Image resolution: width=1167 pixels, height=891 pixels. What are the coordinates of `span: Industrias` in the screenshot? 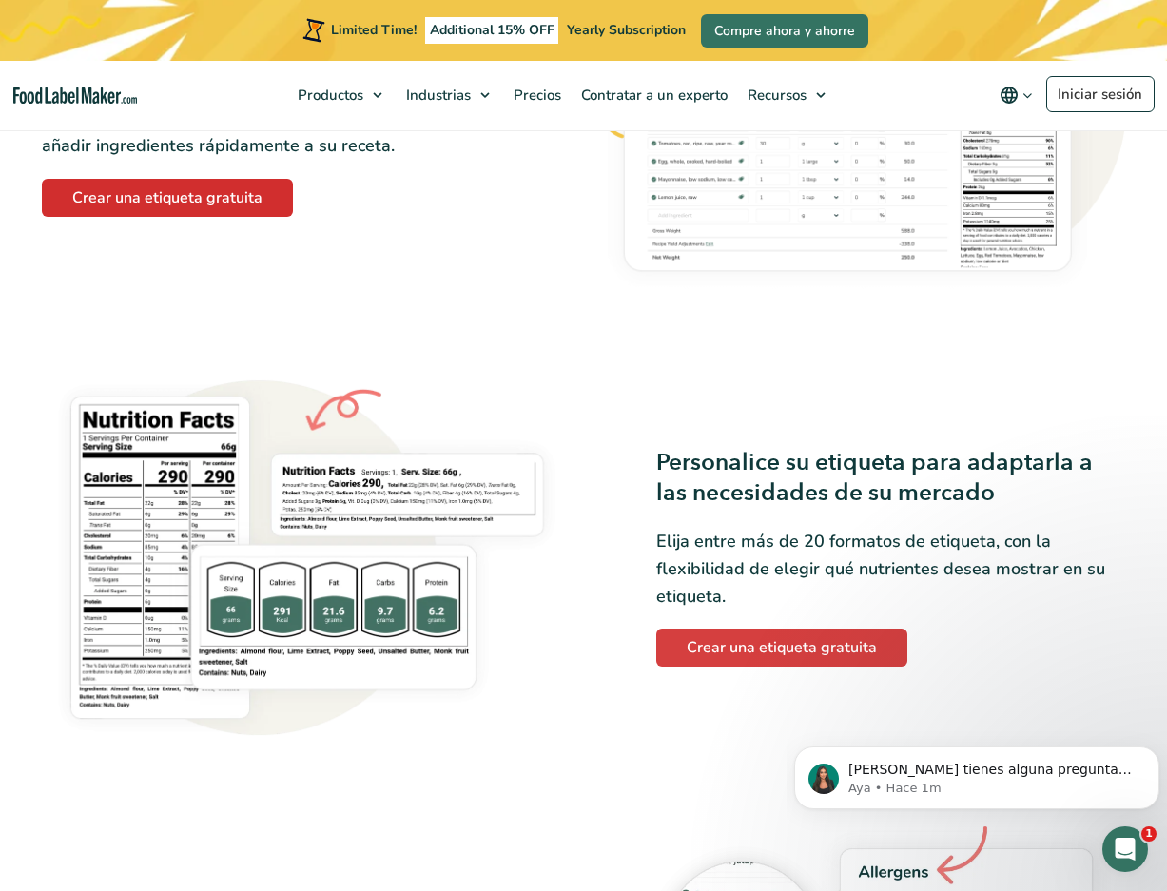 It's located at (437, 95).